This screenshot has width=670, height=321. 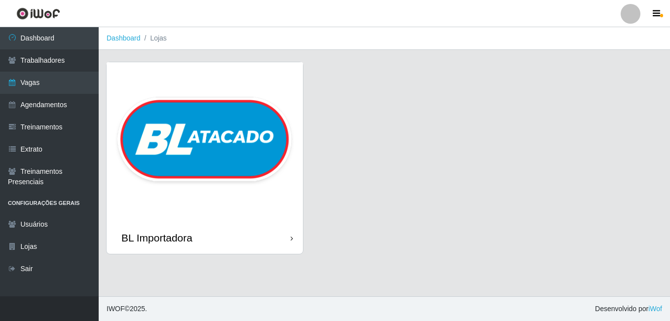 What do you see at coordinates (123, 38) in the screenshot?
I see `a: Dashboard` at bounding box center [123, 38].